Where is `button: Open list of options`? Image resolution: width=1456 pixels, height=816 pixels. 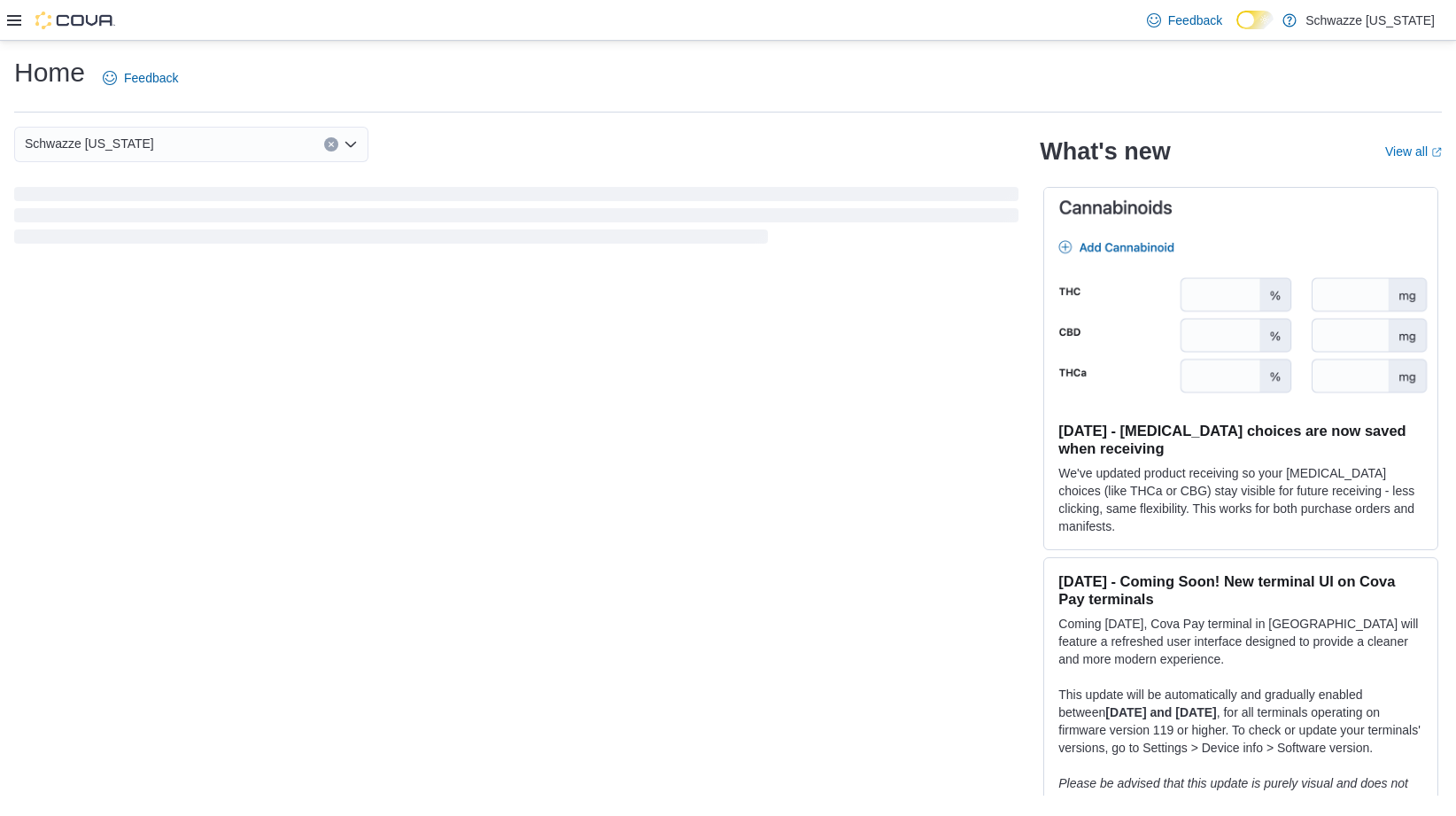
button: Open list of options is located at coordinates (351, 145).